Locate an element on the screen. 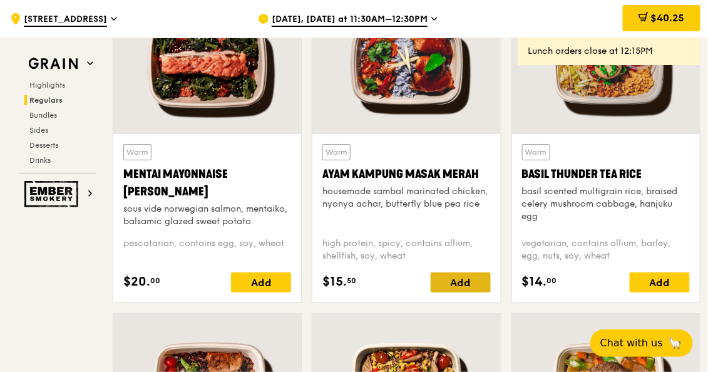 Image resolution: width=708 pixels, height=372 pixels. span: Sides is located at coordinates (39, 130).